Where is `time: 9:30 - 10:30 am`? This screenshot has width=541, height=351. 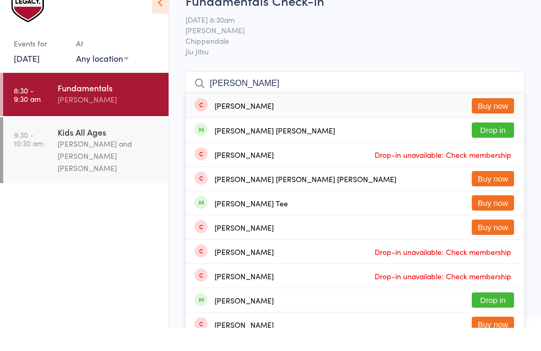
time: 9:30 - 10:30 am is located at coordinates (29, 162).